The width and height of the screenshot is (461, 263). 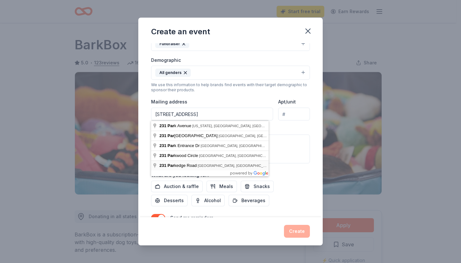 I want to click on button: Snacks, so click(x=257, y=186).